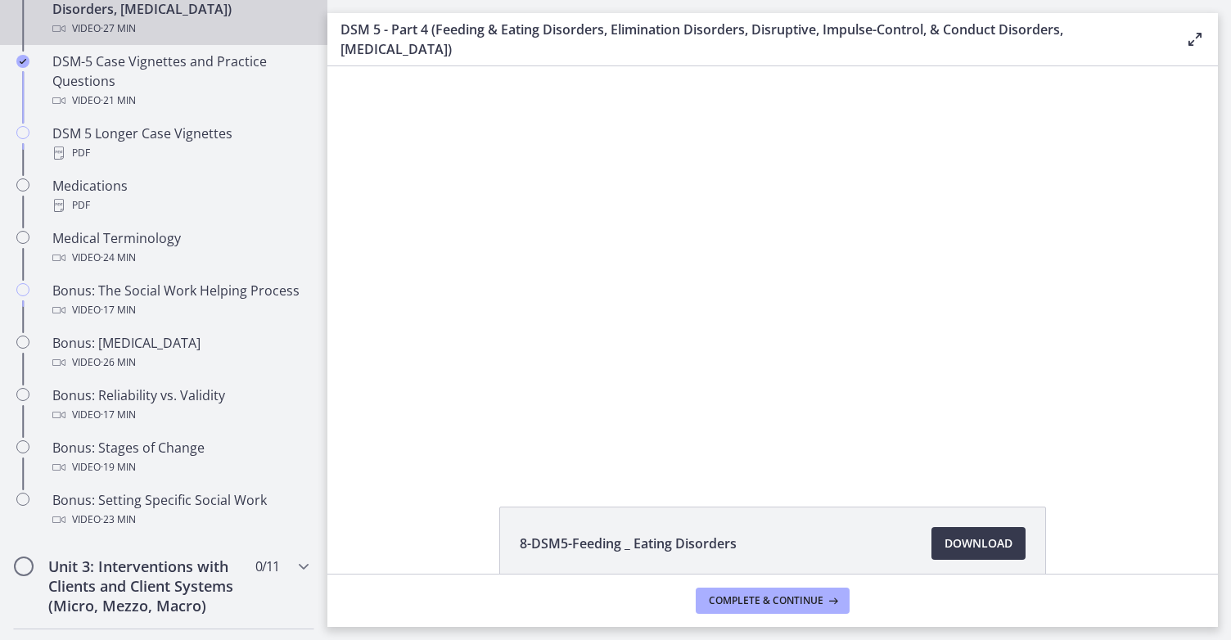  What do you see at coordinates (978, 543) in the screenshot?
I see `span: Download` at bounding box center [978, 543].